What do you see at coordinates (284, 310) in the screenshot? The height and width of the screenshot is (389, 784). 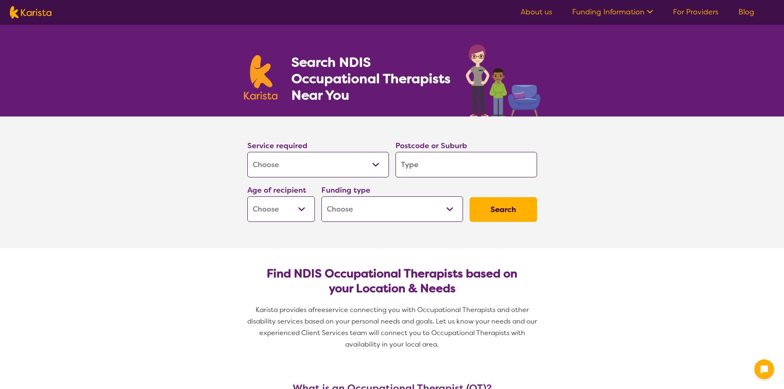 I see `span: Karista provides a` at bounding box center [284, 310].